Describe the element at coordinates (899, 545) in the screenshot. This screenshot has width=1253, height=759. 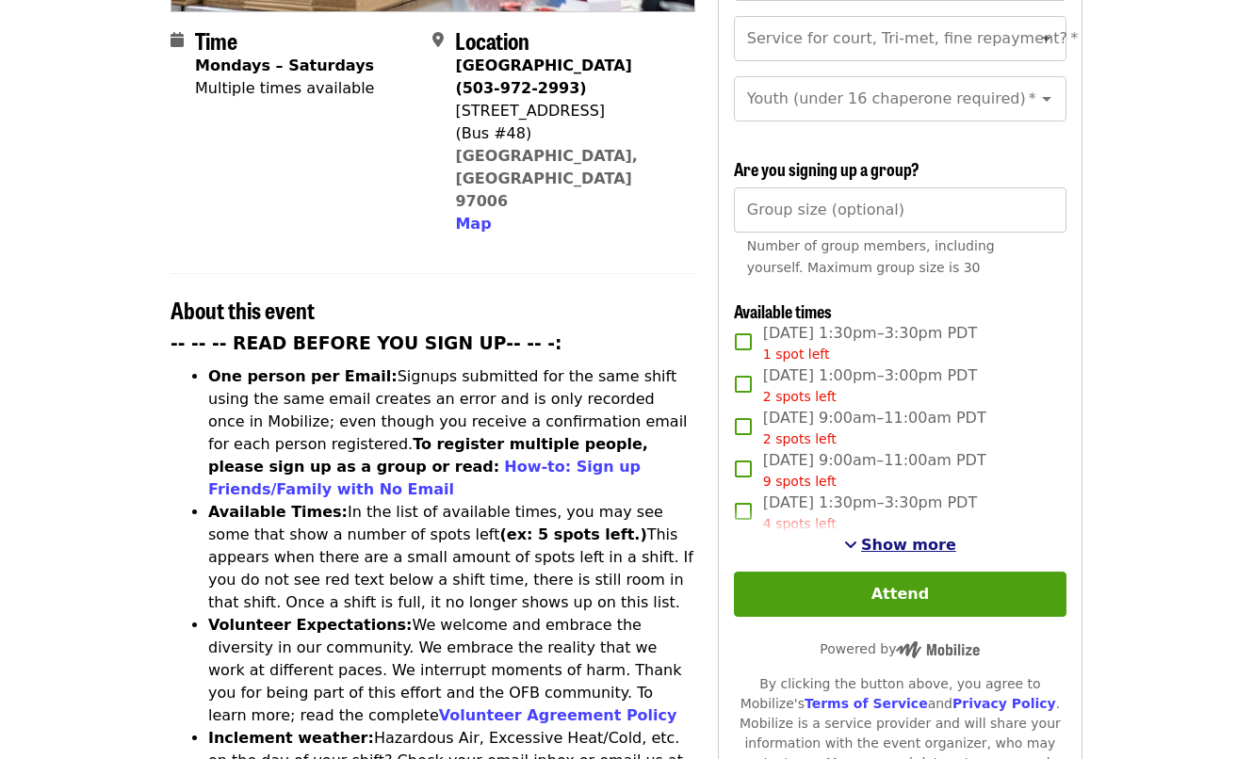
I see `button: See more timeslots` at that location.